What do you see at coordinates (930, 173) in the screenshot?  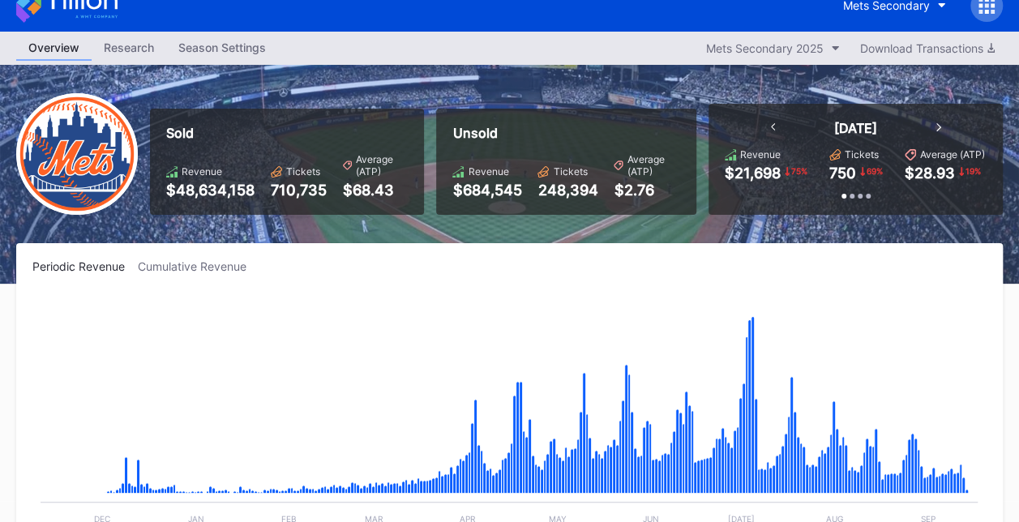 I see `div: $28.93` at bounding box center [930, 173].